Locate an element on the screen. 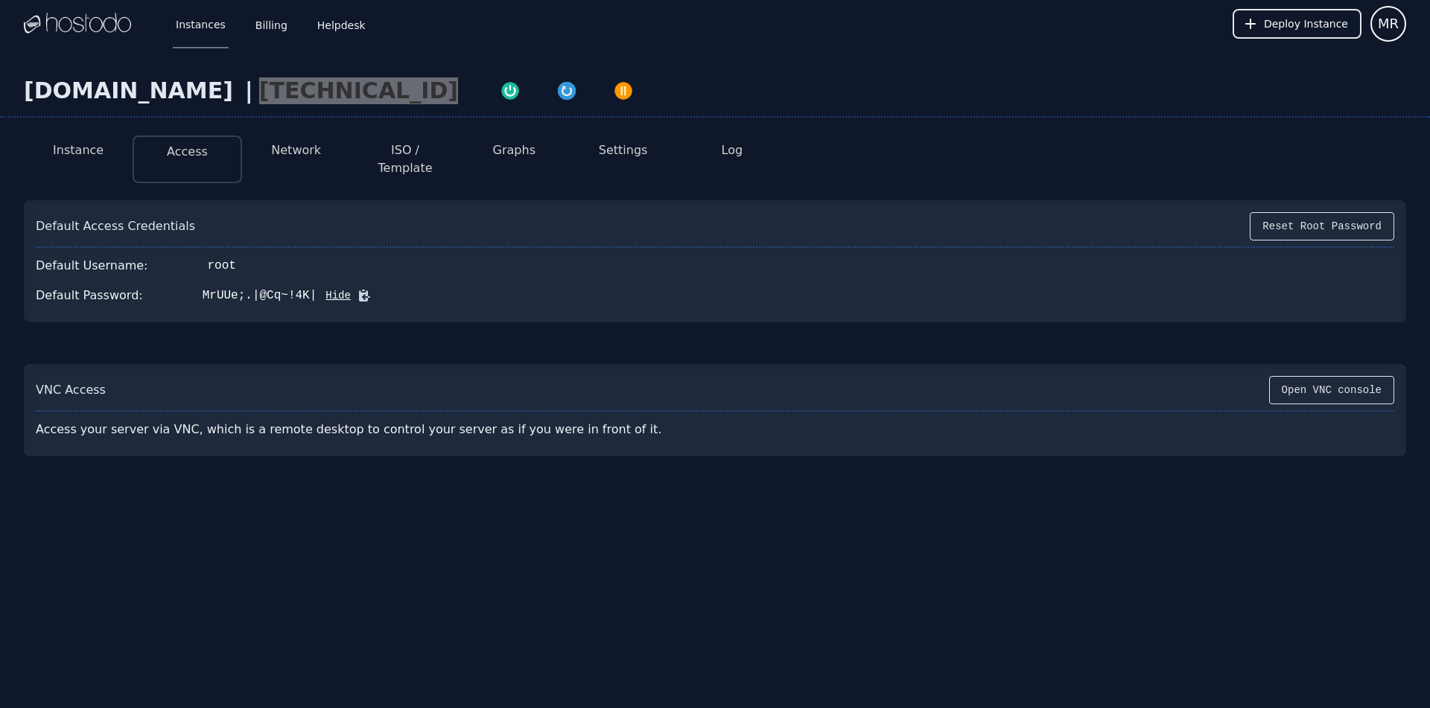 The width and height of the screenshot is (1430, 708). button: Deploy Instance is located at coordinates (1297, 24).